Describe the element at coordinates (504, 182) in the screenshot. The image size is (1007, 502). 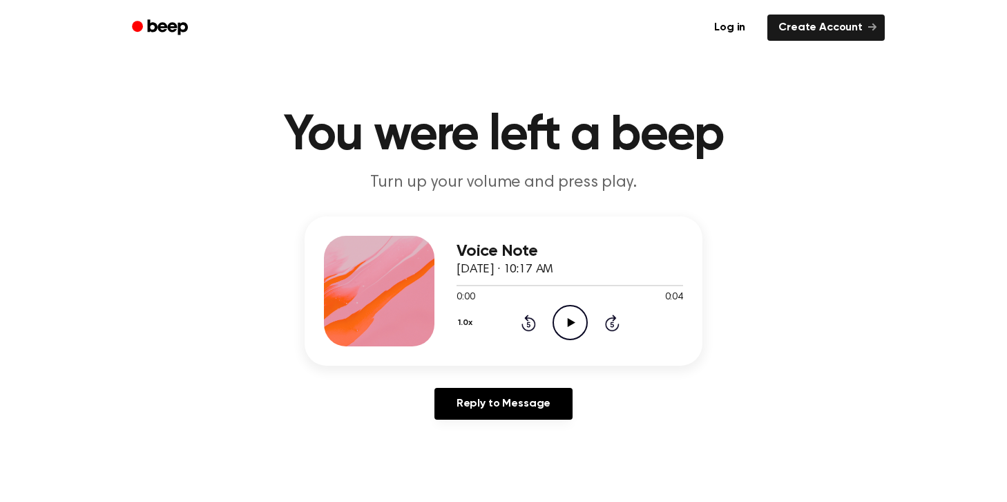
I see `p: Turn up your volume and press play.` at that location.